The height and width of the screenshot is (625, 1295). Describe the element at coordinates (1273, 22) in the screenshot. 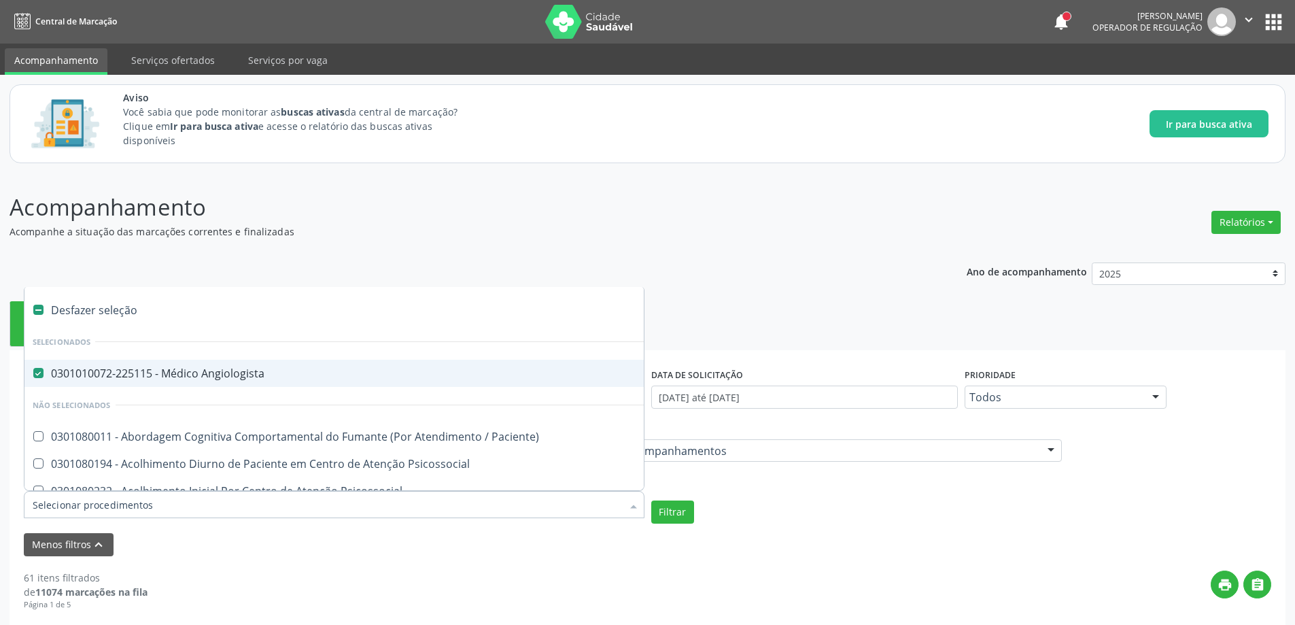

I see `button: apps` at that location.